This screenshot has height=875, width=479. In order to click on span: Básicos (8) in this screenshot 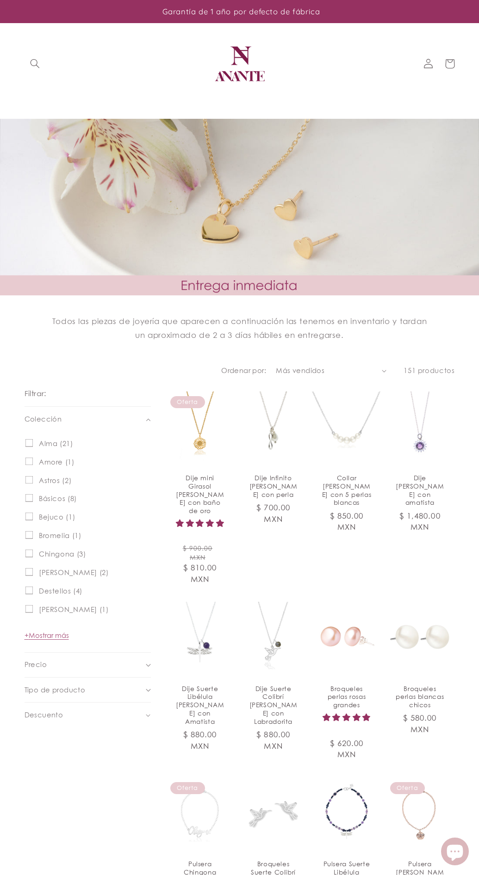, I will do `click(58, 499)`.